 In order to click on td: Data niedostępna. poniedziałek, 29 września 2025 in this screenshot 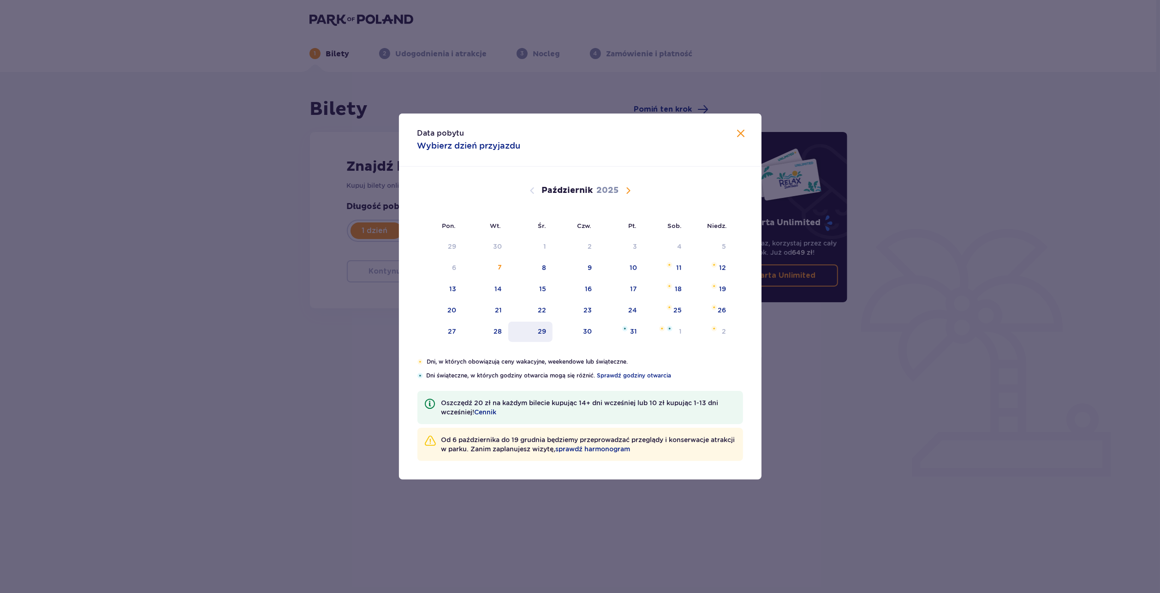, I will do `click(440, 247)`.